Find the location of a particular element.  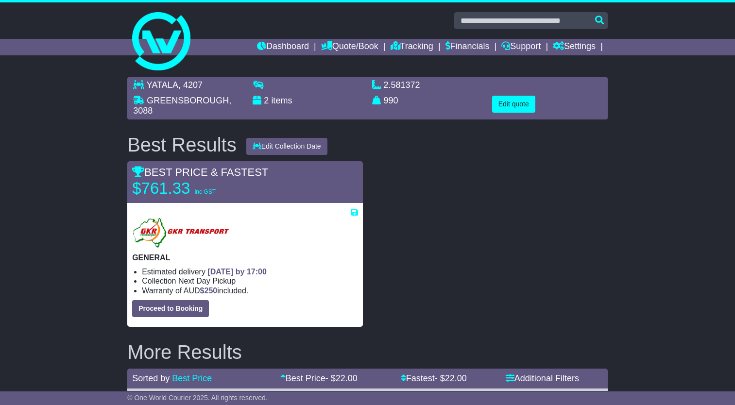

button: Edit quote is located at coordinates (513, 104).